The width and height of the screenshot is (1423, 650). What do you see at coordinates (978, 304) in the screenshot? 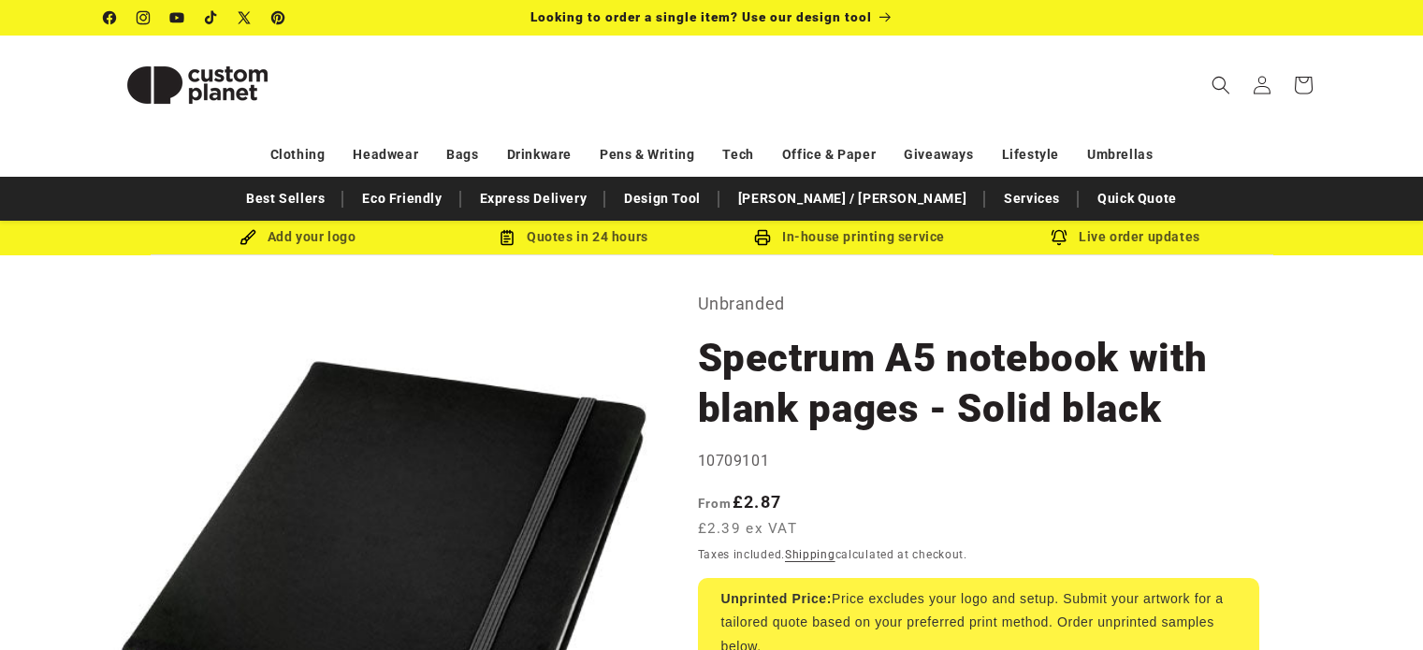
I see `p: Unbranded` at bounding box center [978, 304].